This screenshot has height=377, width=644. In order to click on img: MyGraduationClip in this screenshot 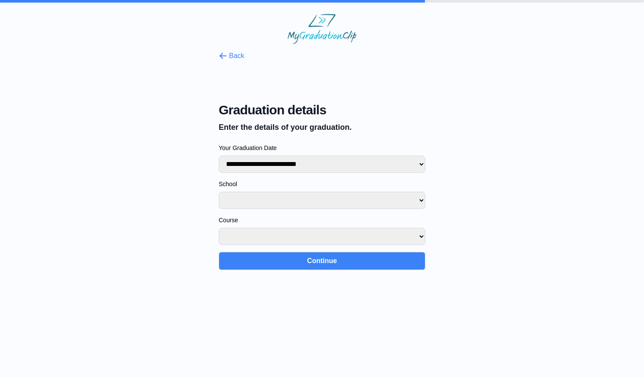, I will do `click(322, 29)`.